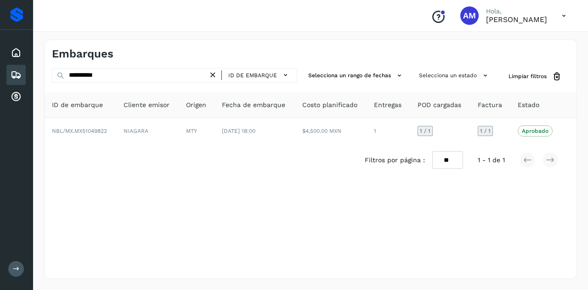  I want to click on span: Limpiar filtros, so click(527, 76).